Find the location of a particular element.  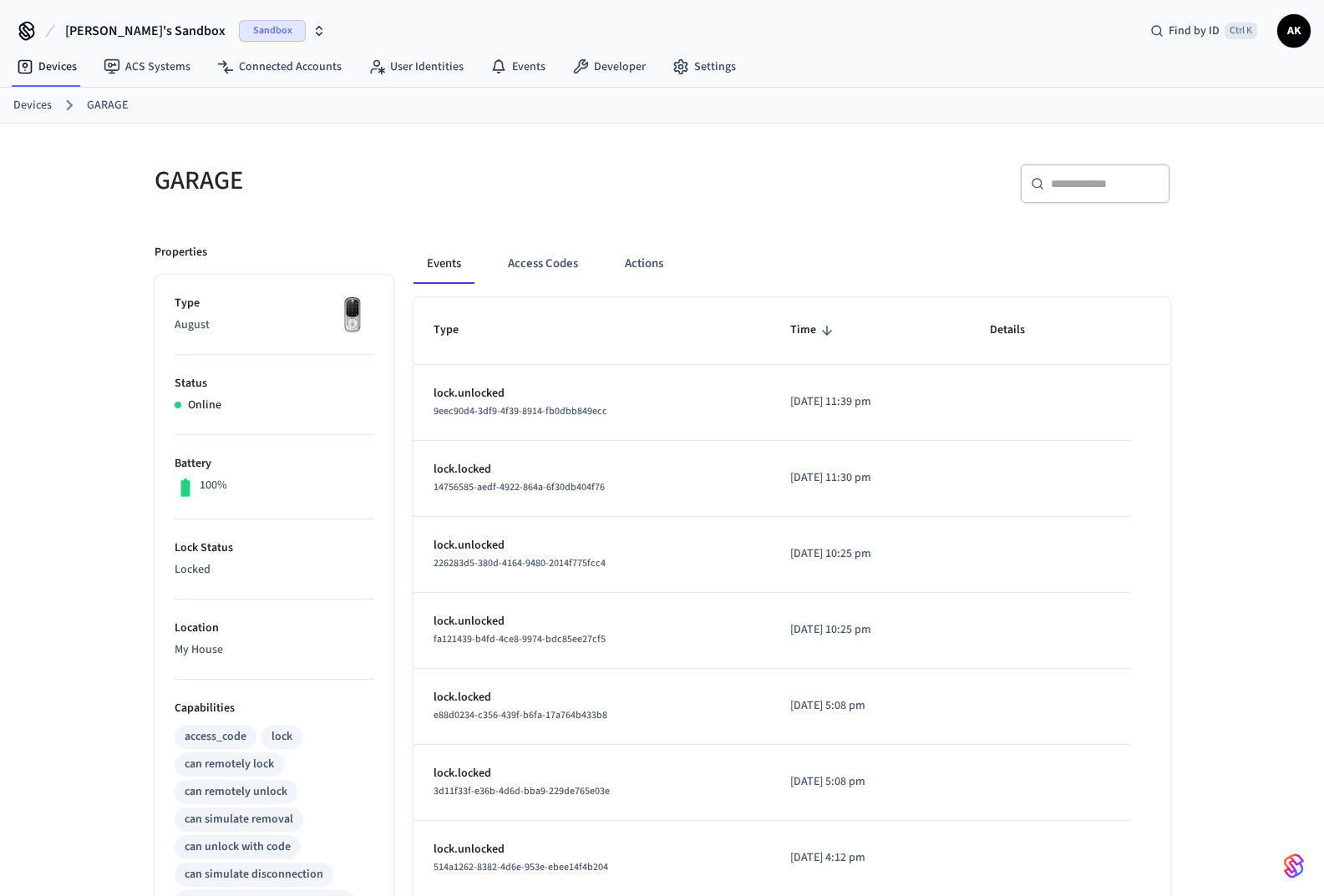

div: can simulate disconnection is located at coordinates (254, 874).